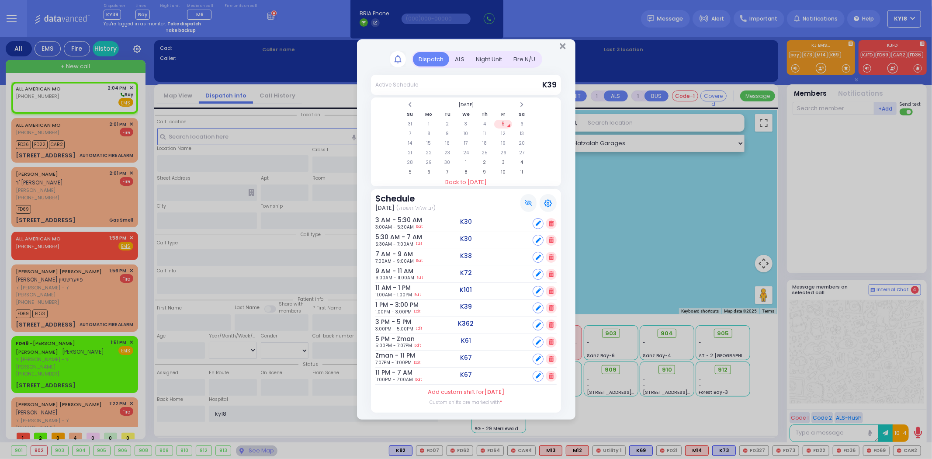  What do you see at coordinates (522, 153) in the screenshot?
I see `td: 27` at bounding box center [522, 153].